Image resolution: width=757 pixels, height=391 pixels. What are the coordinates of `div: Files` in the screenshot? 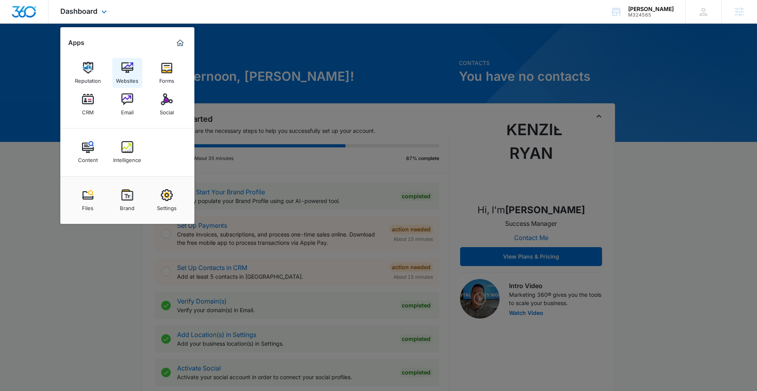 It's located at (88, 206).